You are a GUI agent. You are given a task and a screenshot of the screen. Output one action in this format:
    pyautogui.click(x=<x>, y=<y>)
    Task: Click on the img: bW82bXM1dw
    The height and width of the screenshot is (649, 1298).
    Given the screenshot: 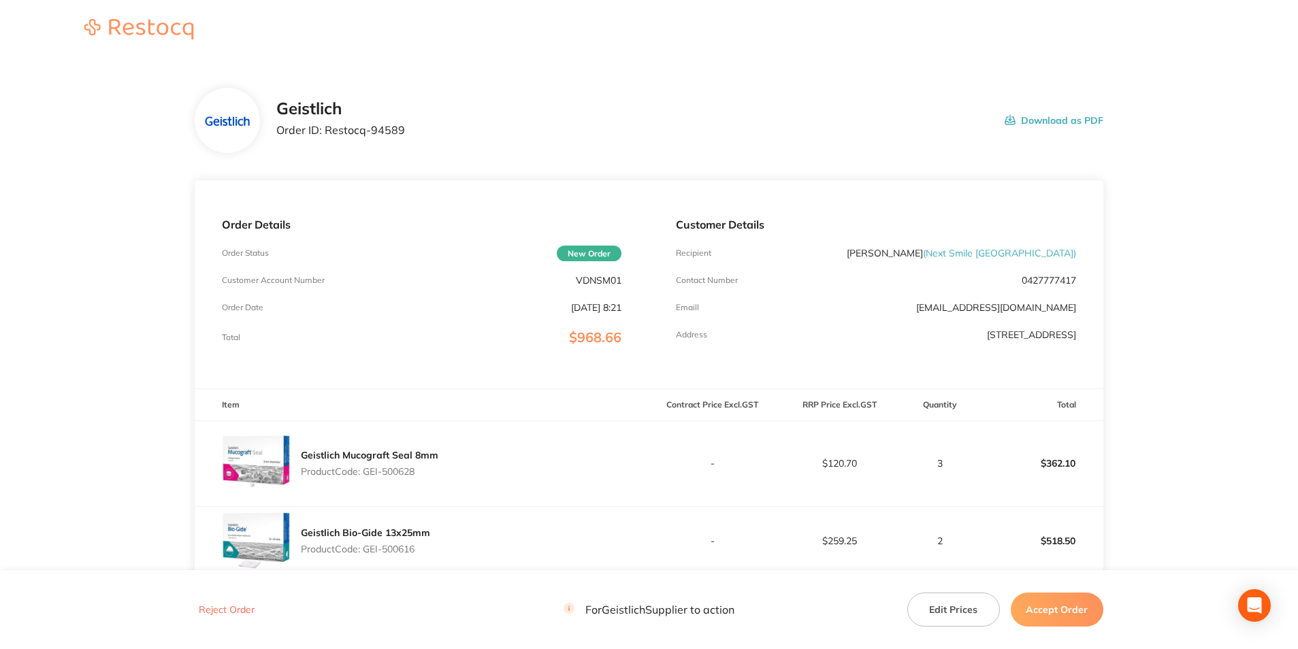 What is the action you would take?
    pyautogui.click(x=256, y=541)
    